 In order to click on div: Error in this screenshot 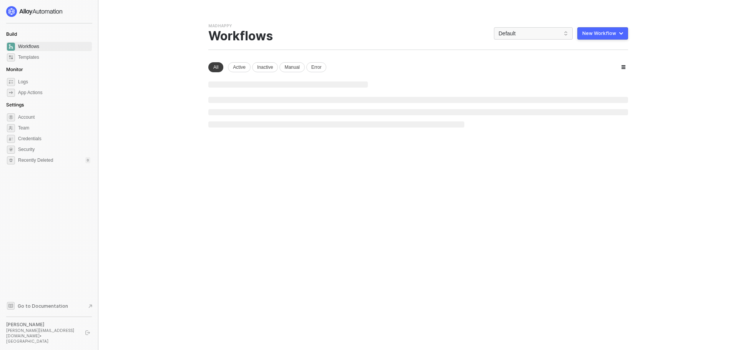, I will do `click(316, 67)`.